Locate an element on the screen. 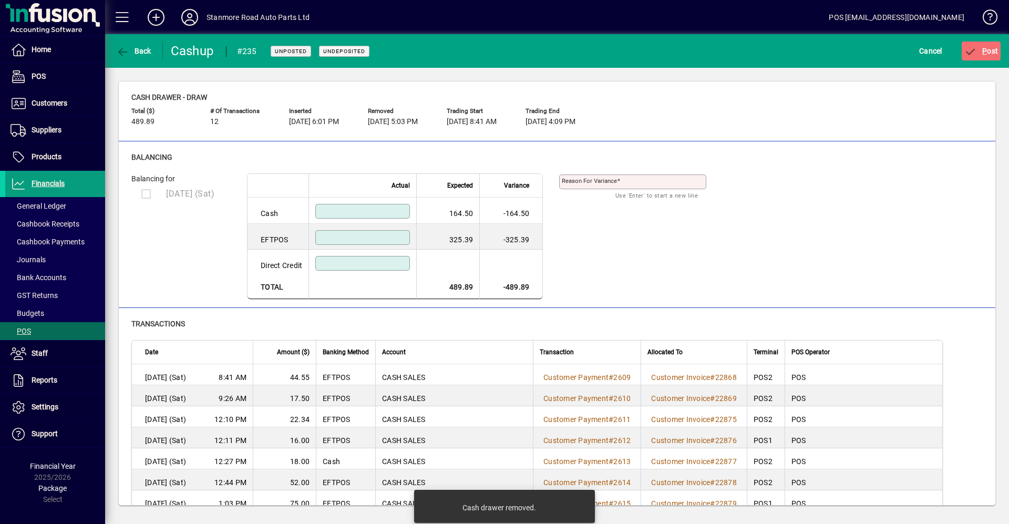 This screenshot has width=1009, height=524. span: 2610 is located at coordinates (622, 398).